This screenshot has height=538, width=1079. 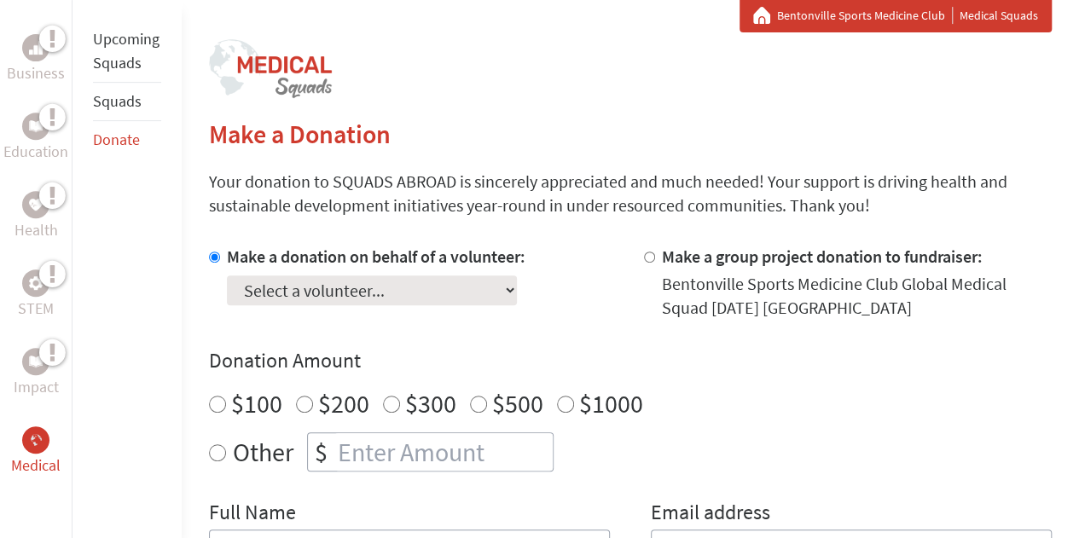 I want to click on li: Squads, so click(x=127, y=102).